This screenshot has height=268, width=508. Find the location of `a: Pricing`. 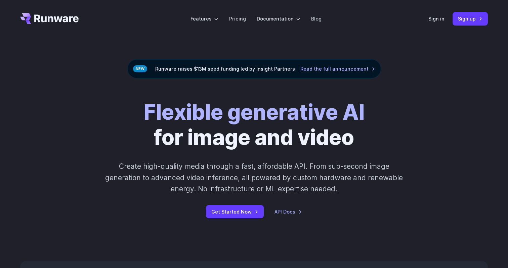

a: Pricing is located at coordinates (237, 18).